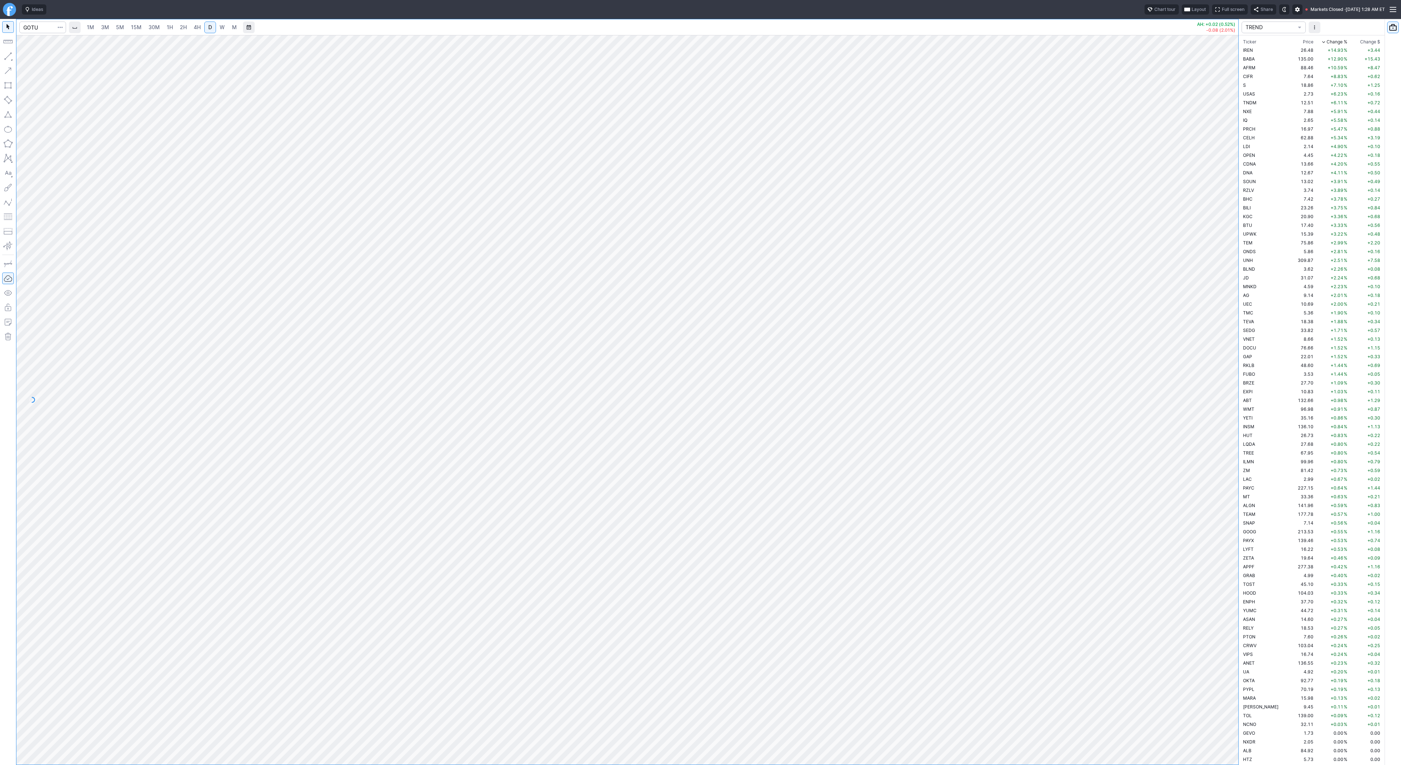  What do you see at coordinates (1301, 339) in the screenshot?
I see `td: 8.66` at bounding box center [1301, 339].